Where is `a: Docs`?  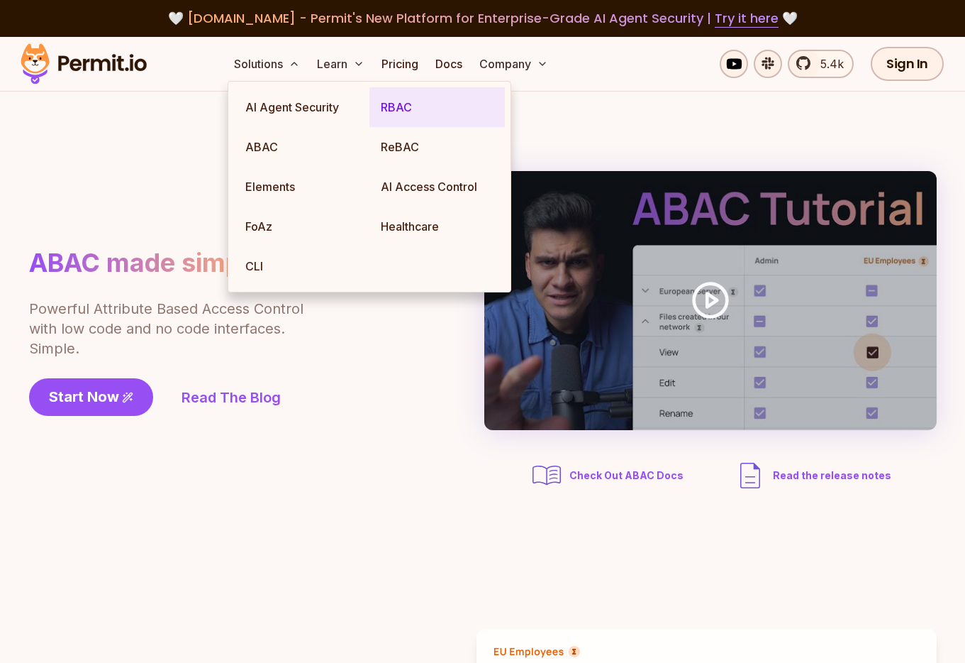
a: Docs is located at coordinates (449, 64).